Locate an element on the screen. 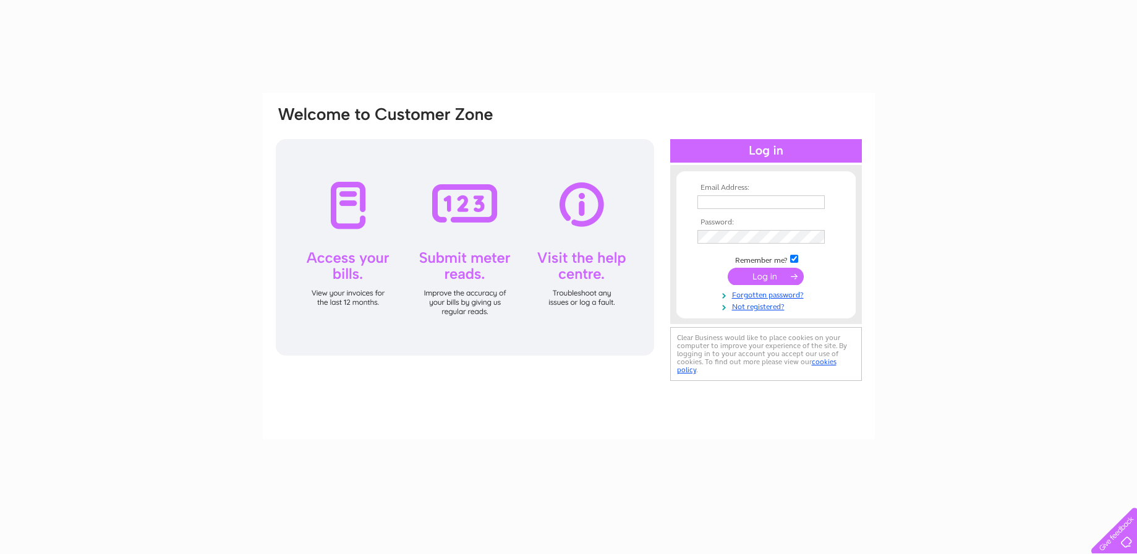 This screenshot has height=554, width=1137. th: Password: is located at coordinates (766, 223).